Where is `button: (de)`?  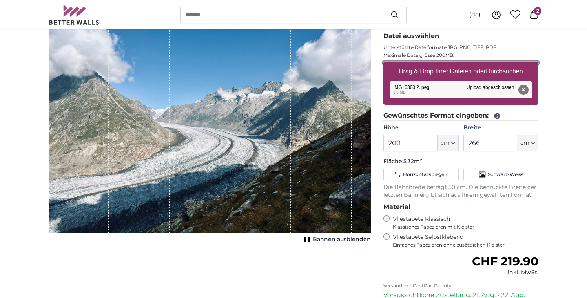
button: (de) is located at coordinates (475, 15).